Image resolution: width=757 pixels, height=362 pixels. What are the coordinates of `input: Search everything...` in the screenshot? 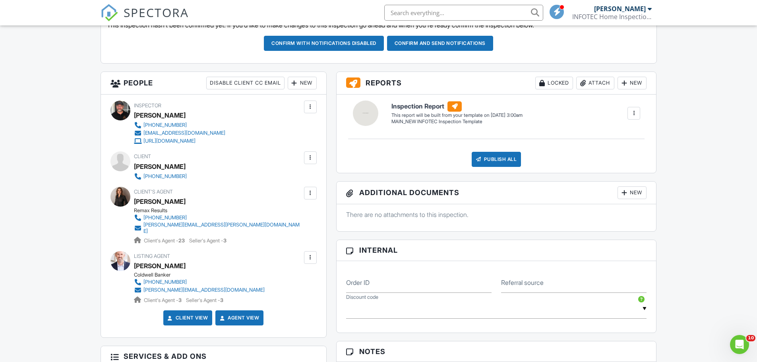 It's located at (464, 13).